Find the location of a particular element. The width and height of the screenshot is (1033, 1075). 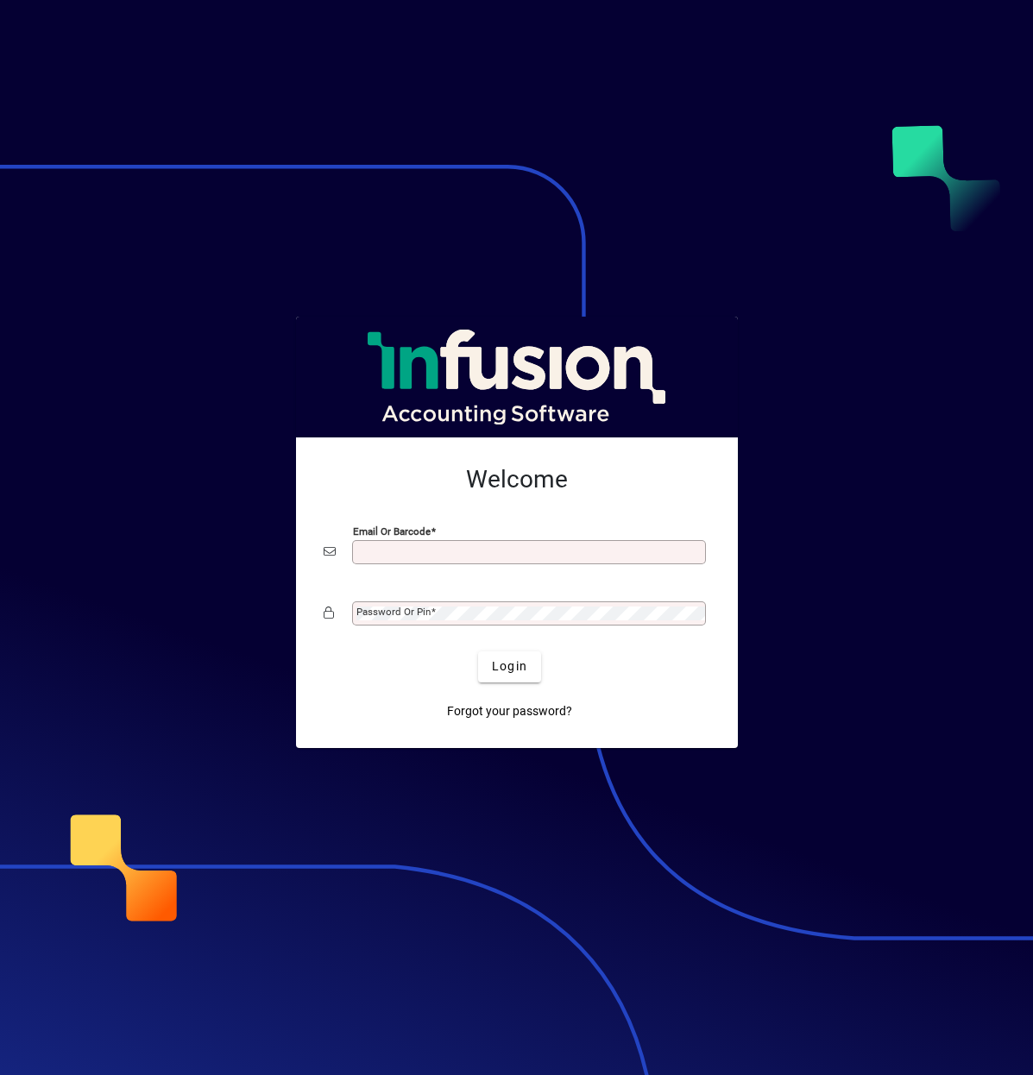

mat-label: Email or Barcode is located at coordinates (392, 531).